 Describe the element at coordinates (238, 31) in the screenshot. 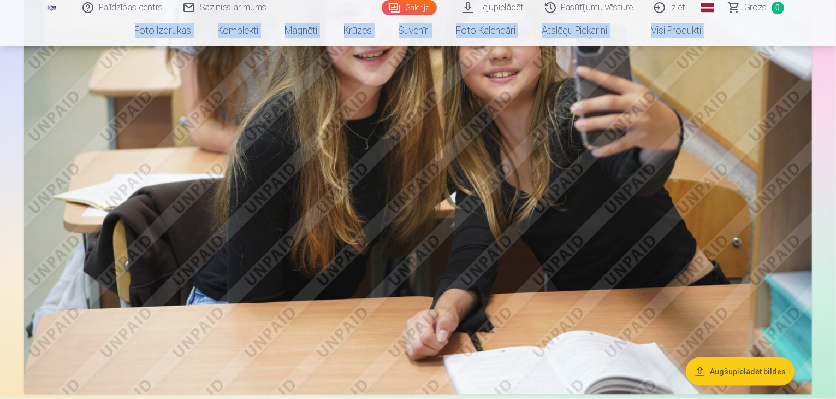

I see `a: Komplekti` at that location.